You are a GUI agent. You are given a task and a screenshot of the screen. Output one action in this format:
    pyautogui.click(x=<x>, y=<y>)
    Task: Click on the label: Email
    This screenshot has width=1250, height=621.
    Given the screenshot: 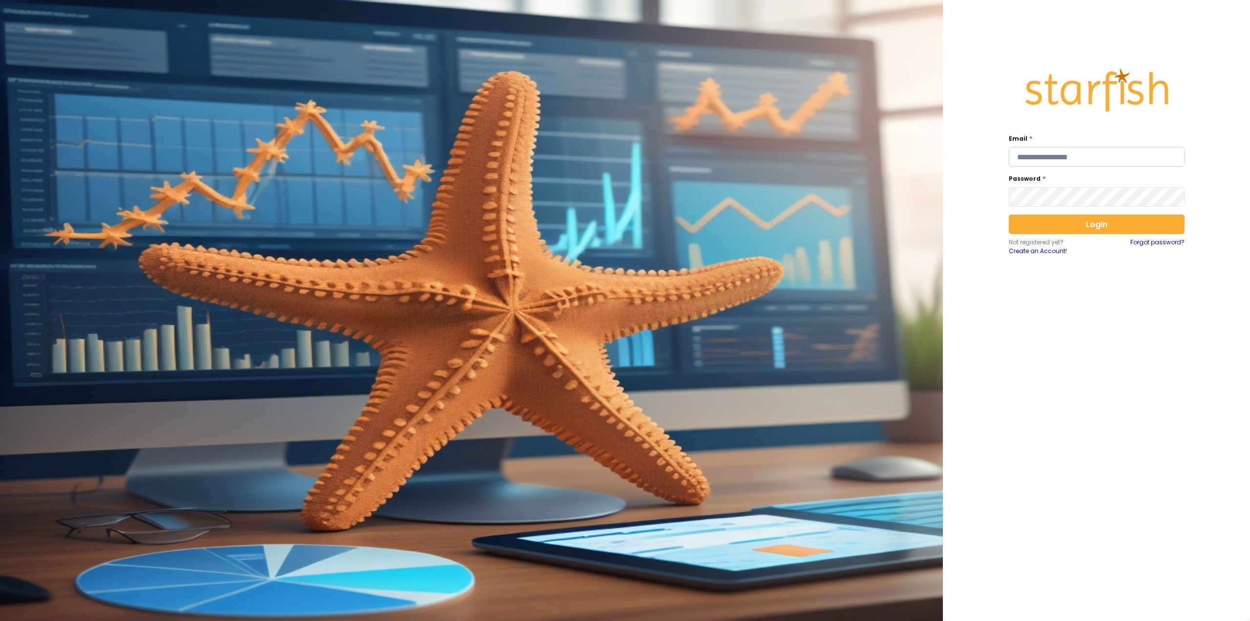 What is the action you would take?
    pyautogui.click(x=1094, y=139)
    